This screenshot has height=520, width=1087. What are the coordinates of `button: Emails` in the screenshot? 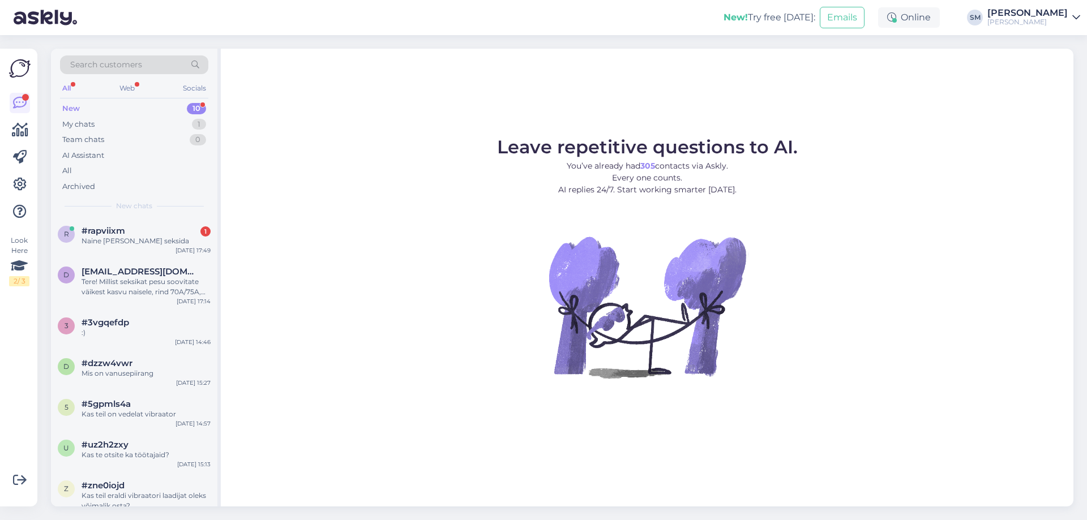 It's located at (842, 18).